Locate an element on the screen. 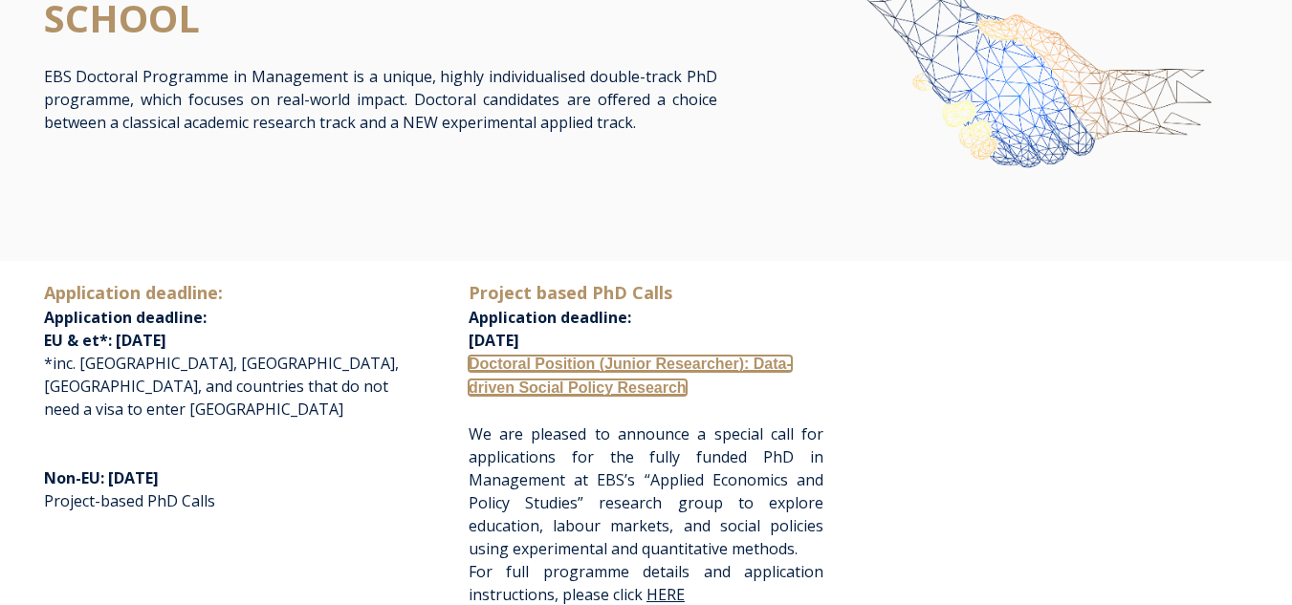 The width and height of the screenshot is (1292, 605). span: Project based PhD Calls is located at coordinates (570, 293).